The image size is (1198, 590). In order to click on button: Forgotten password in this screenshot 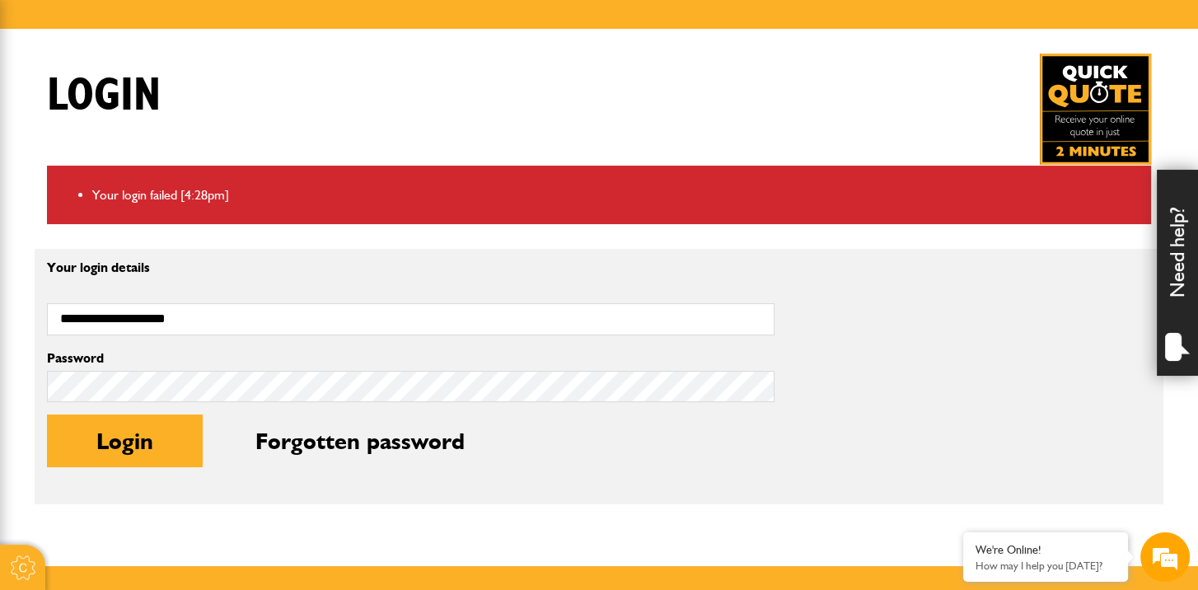, I will do `click(360, 441)`.